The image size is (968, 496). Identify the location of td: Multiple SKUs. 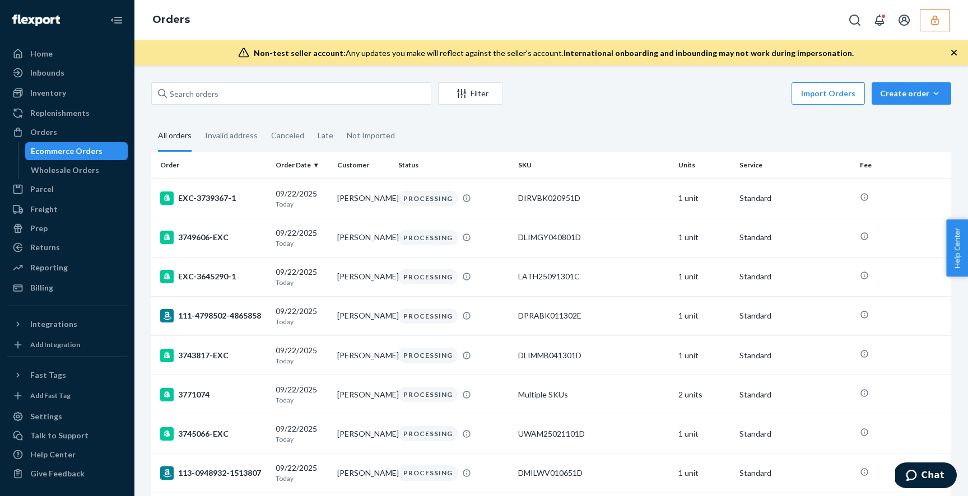
(594, 395).